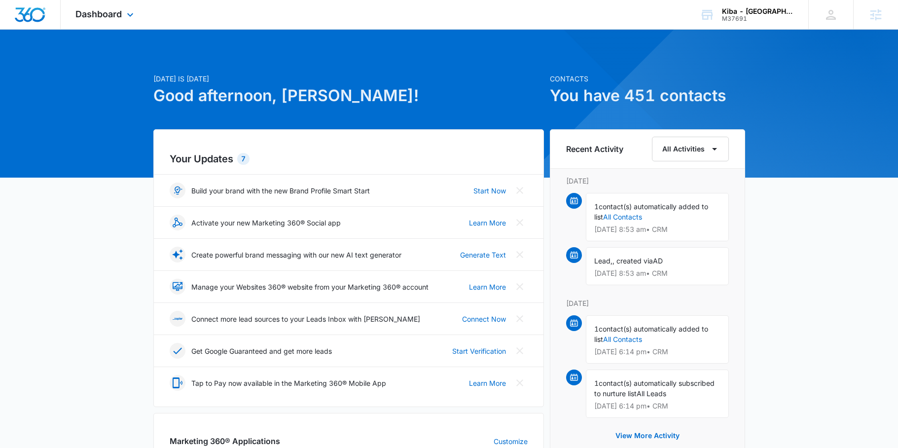  I want to click on p: Manage your Websites 360® website from your Marketing 360® account, so click(310, 286).